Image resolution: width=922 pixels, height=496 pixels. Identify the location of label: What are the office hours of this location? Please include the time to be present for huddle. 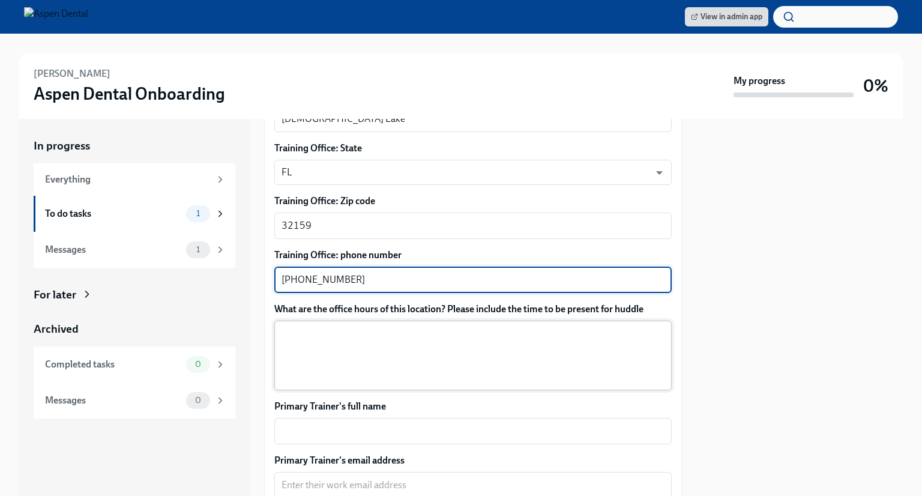
(473, 309).